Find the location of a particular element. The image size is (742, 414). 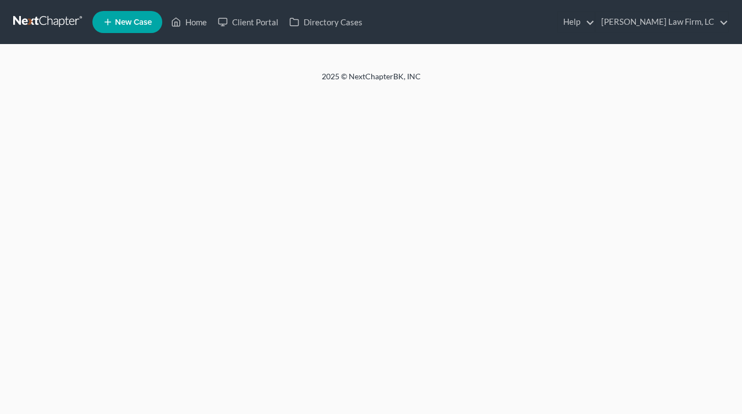

a: Help is located at coordinates (576, 22).